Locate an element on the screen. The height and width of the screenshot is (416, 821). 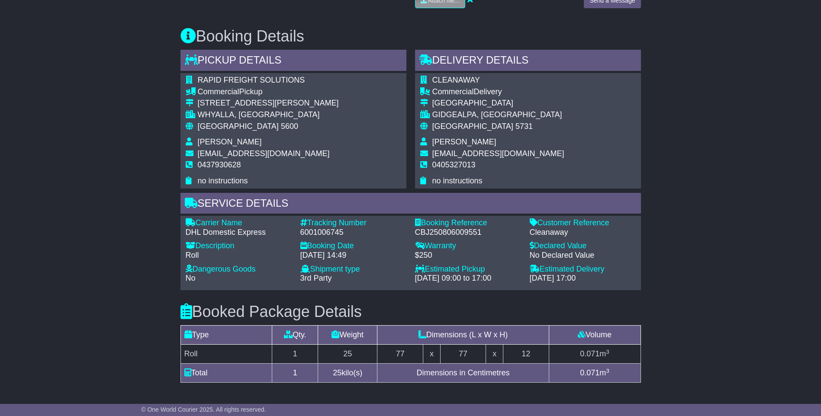
td: Type is located at coordinates (226, 335).